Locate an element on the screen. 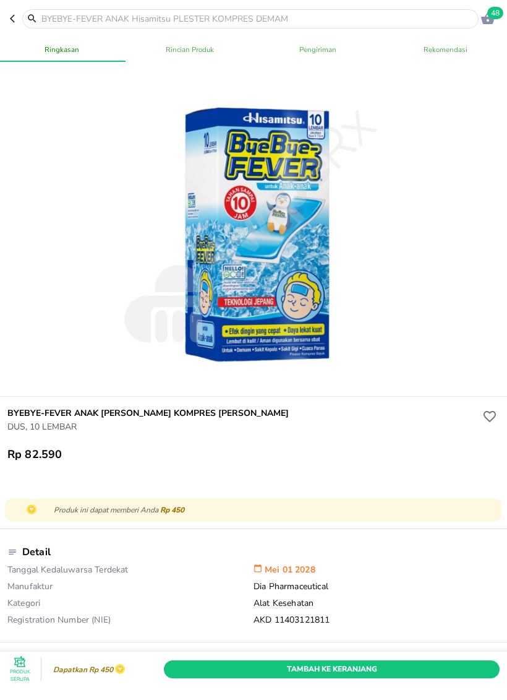 The width and height of the screenshot is (507, 700). span: 48 is located at coordinates (495, 13).